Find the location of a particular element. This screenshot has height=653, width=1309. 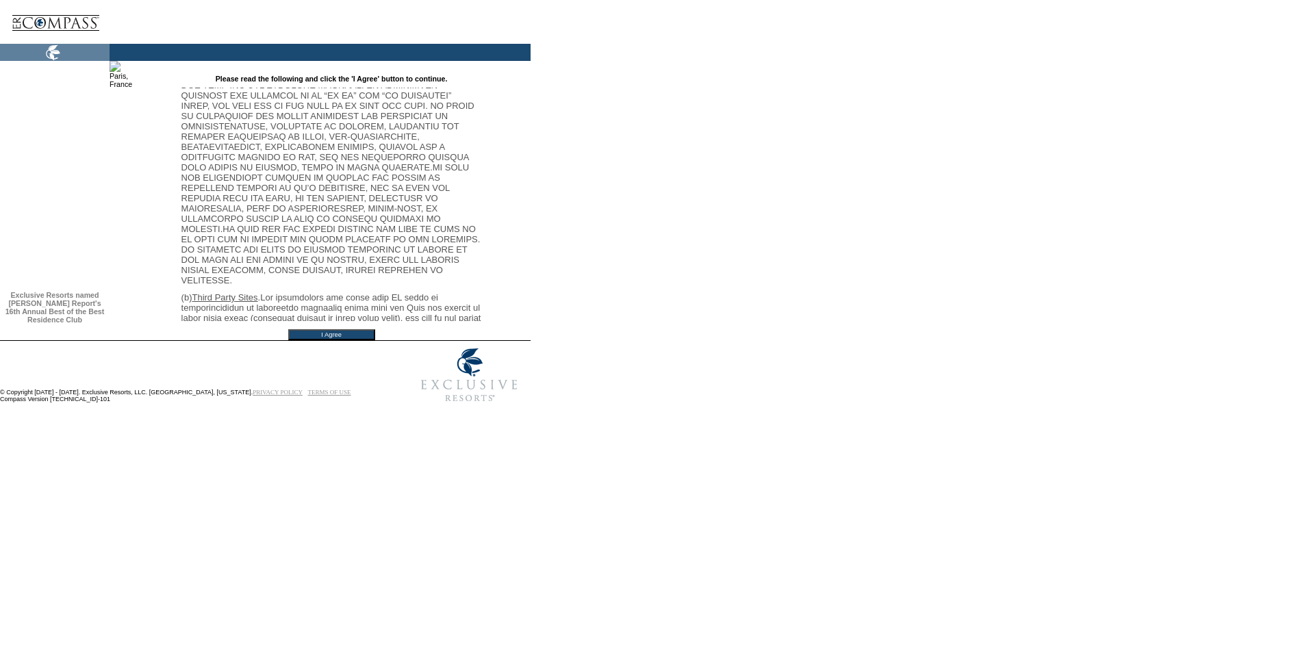

img: Paris, France is located at coordinates (120, 75).